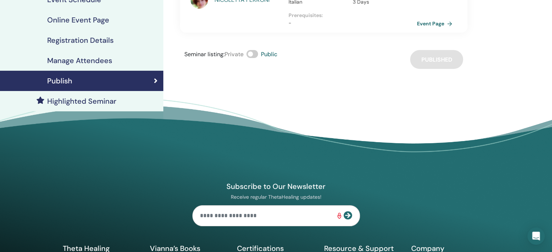 This screenshot has height=252, width=552. What do you see at coordinates (80, 61) in the screenshot?
I see `h4: Manage Attendees` at bounding box center [80, 61].